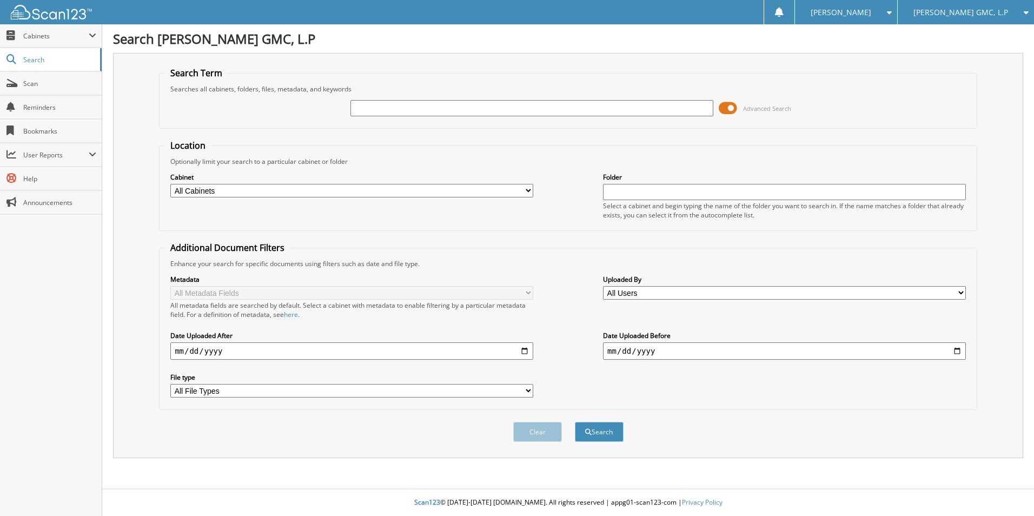 This screenshot has height=516, width=1034. What do you see at coordinates (59, 59) in the screenshot?
I see `span: Search` at bounding box center [59, 59].